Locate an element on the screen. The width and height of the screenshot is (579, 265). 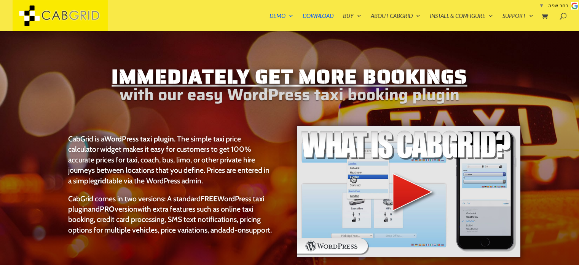
a: Install & Configure is located at coordinates (462, 22).